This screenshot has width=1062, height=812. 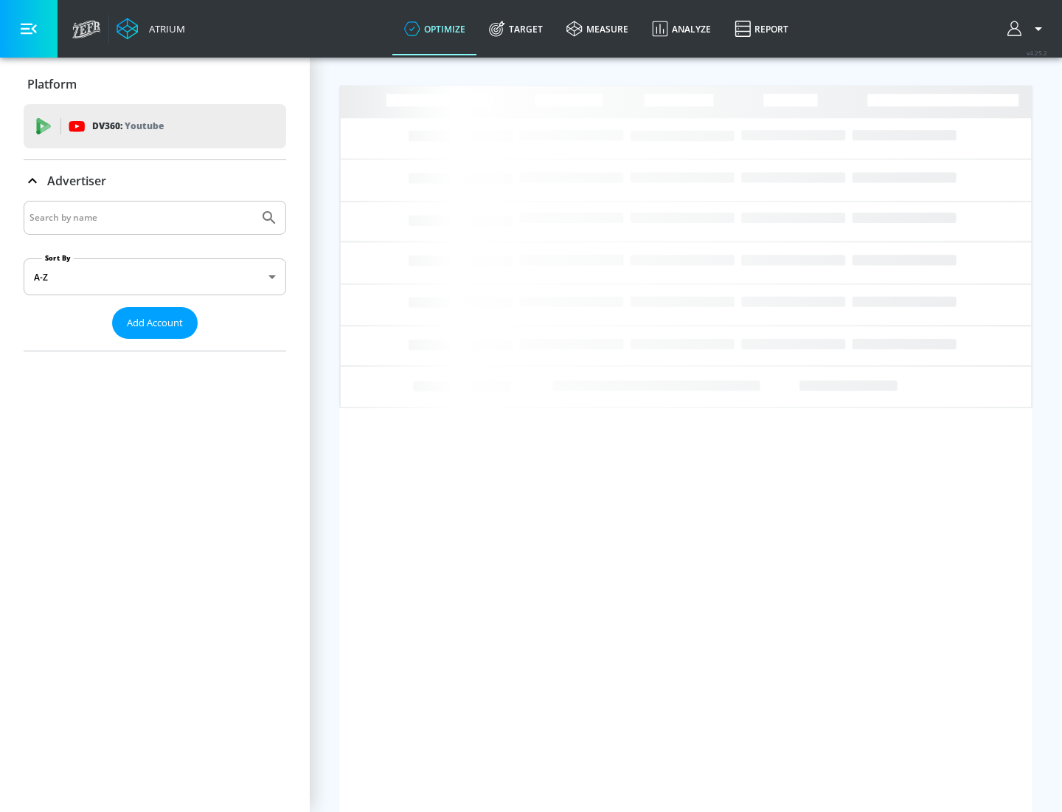 What do you see at coordinates (435, 29) in the screenshot?
I see `a: optimize` at bounding box center [435, 29].